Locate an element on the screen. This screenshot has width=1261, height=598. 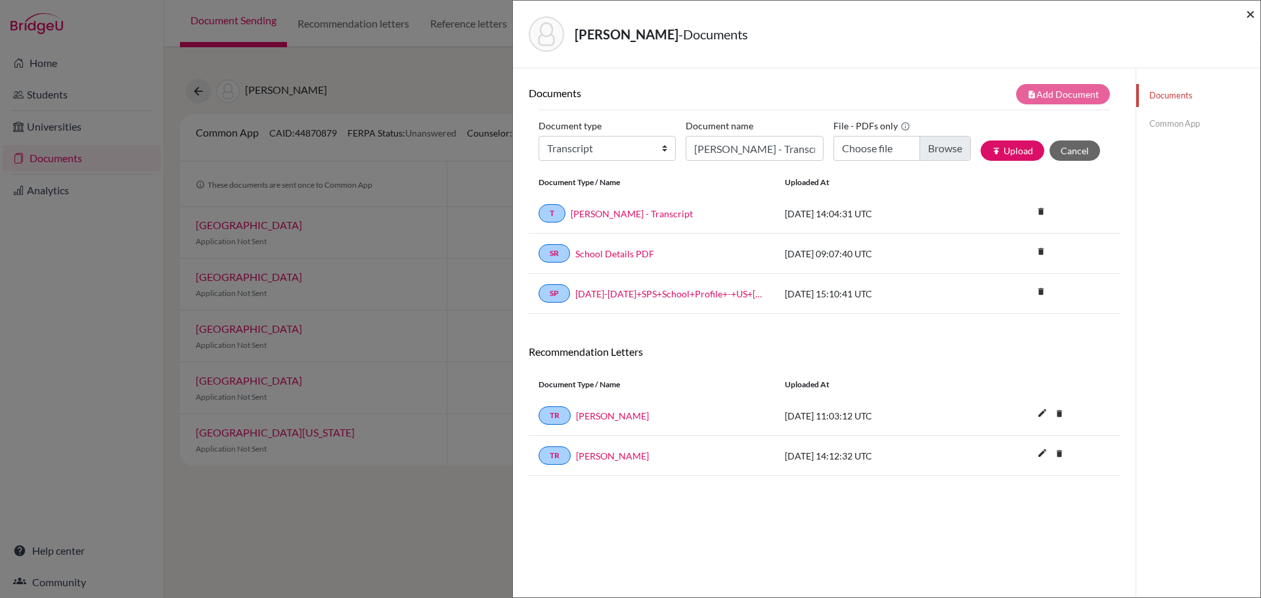
label: Document type is located at coordinates (570, 125).